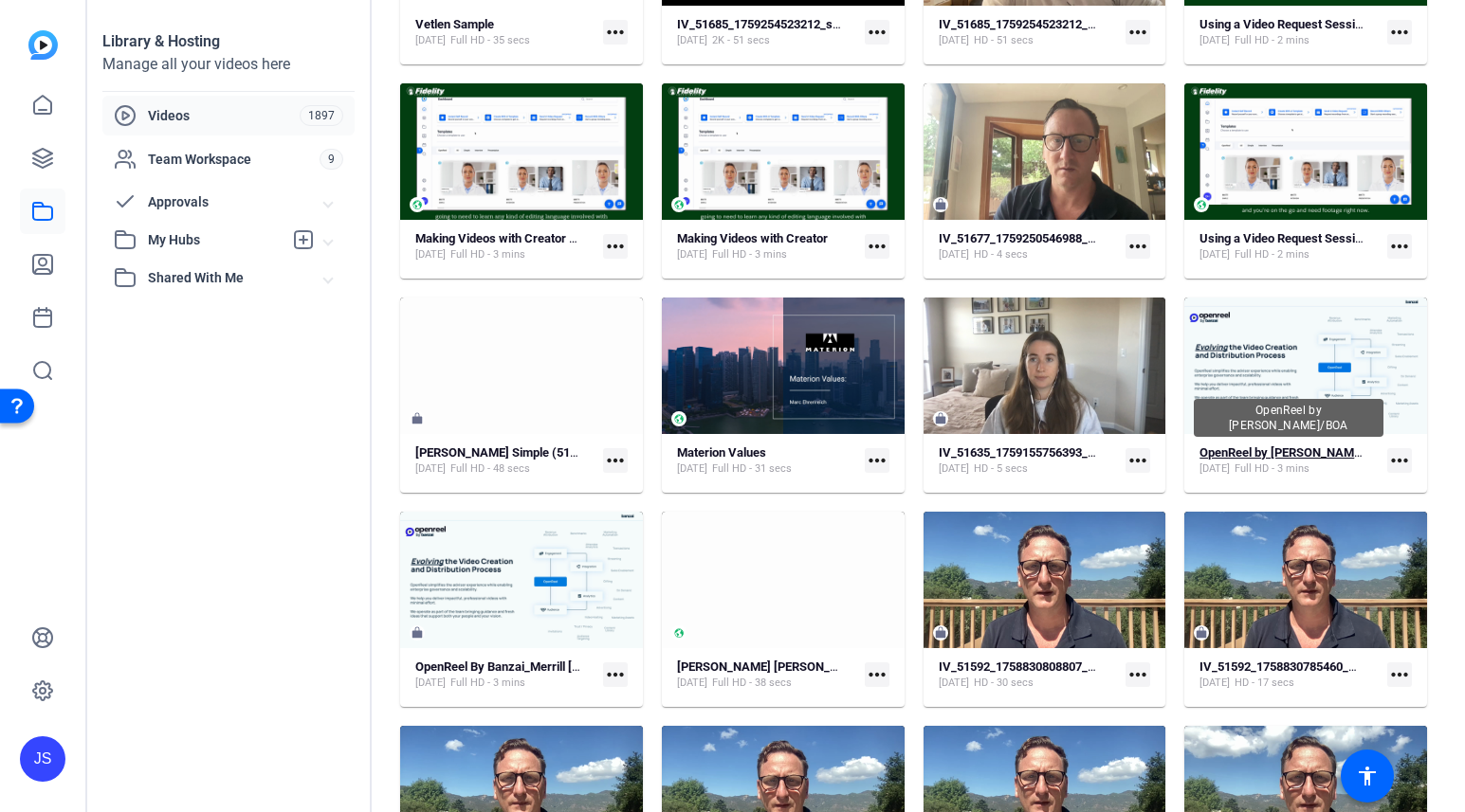 The height and width of the screenshot is (812, 1465). I want to click on mat-expansion-panel-header: Shared With Me, so click(228, 277).